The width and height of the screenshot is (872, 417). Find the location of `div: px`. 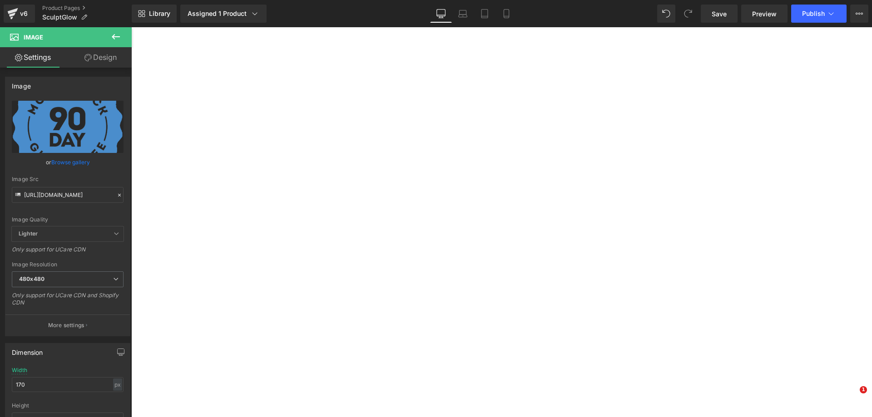

div: px is located at coordinates (118, 385).